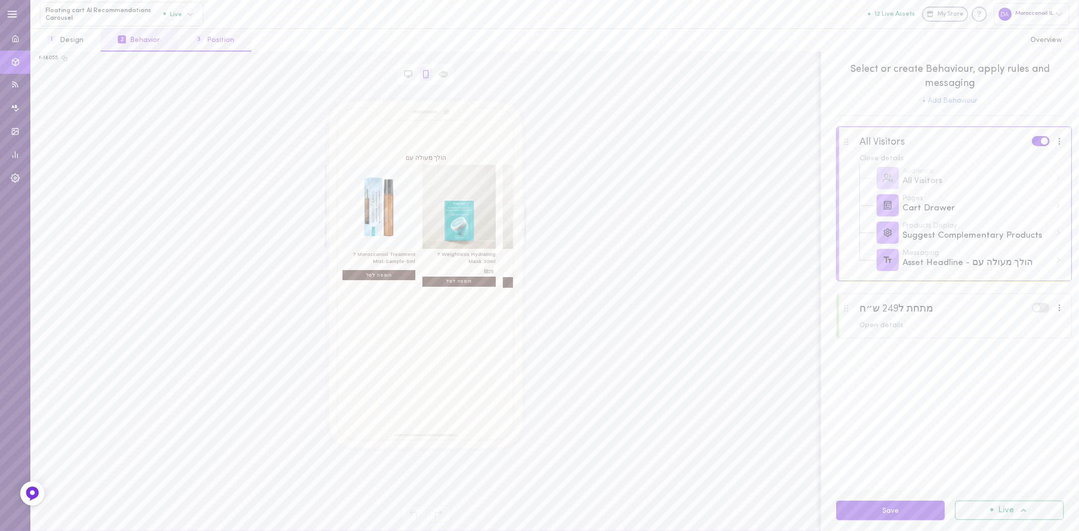 The height and width of the screenshot is (531, 1079). Describe the element at coordinates (950, 76) in the screenshot. I see `span: Select or create Behaviour, apply rules and messaging` at that location.